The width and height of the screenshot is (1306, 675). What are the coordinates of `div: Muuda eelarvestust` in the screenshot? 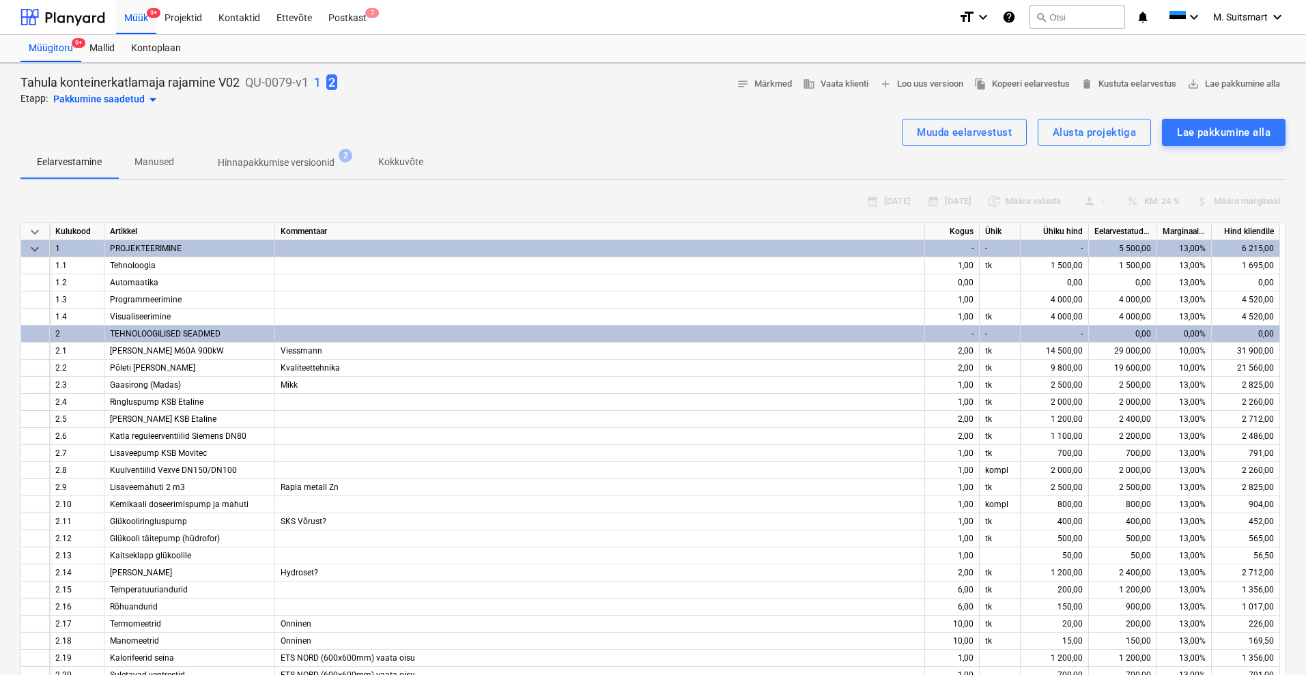 It's located at (964, 132).